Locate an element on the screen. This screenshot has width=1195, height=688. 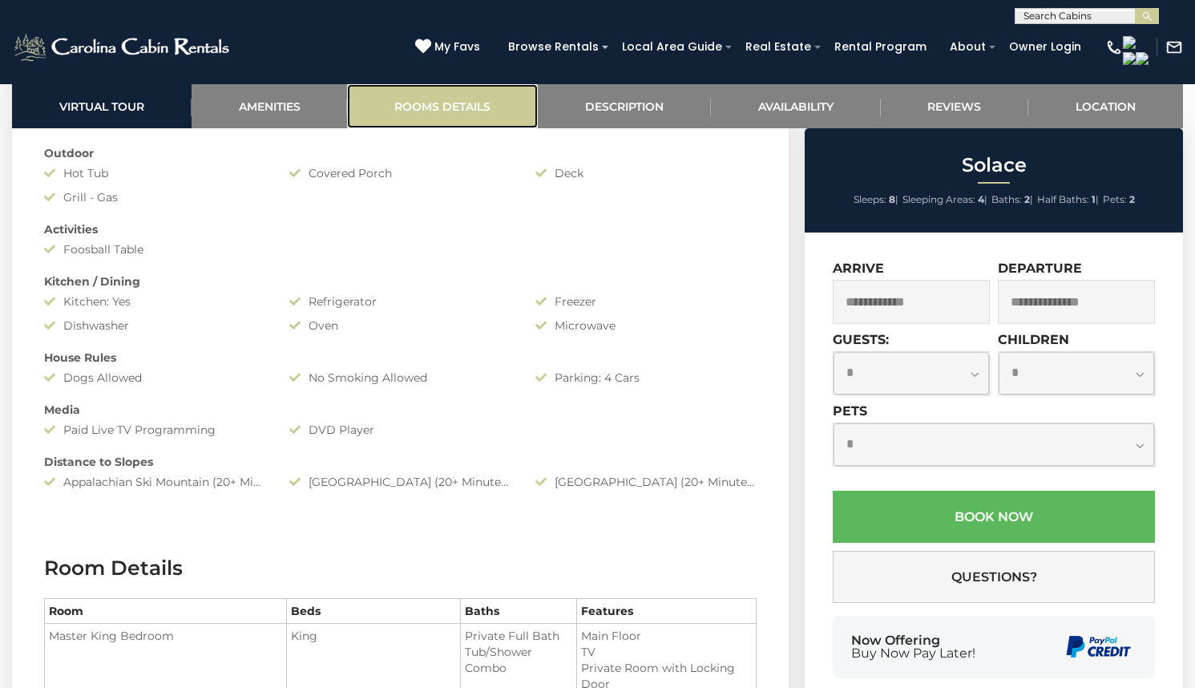
img: mail-regular-white.png is located at coordinates (1174, 47).